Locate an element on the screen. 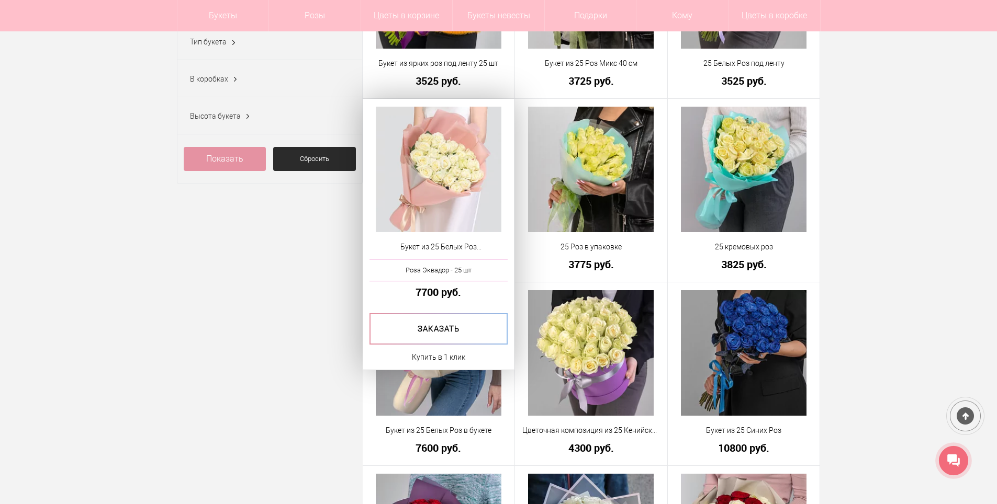 The height and width of the screenshot is (504, 997). a: Сбросить is located at coordinates (314, 159).